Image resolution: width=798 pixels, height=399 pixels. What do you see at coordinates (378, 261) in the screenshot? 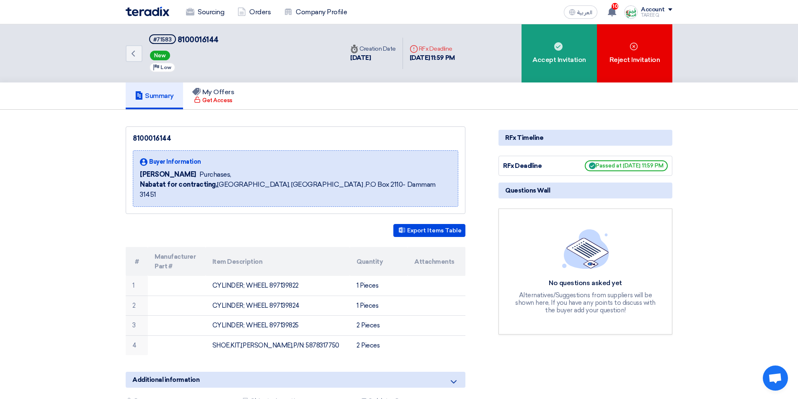
I see `th: Quantity` at bounding box center [378, 261].